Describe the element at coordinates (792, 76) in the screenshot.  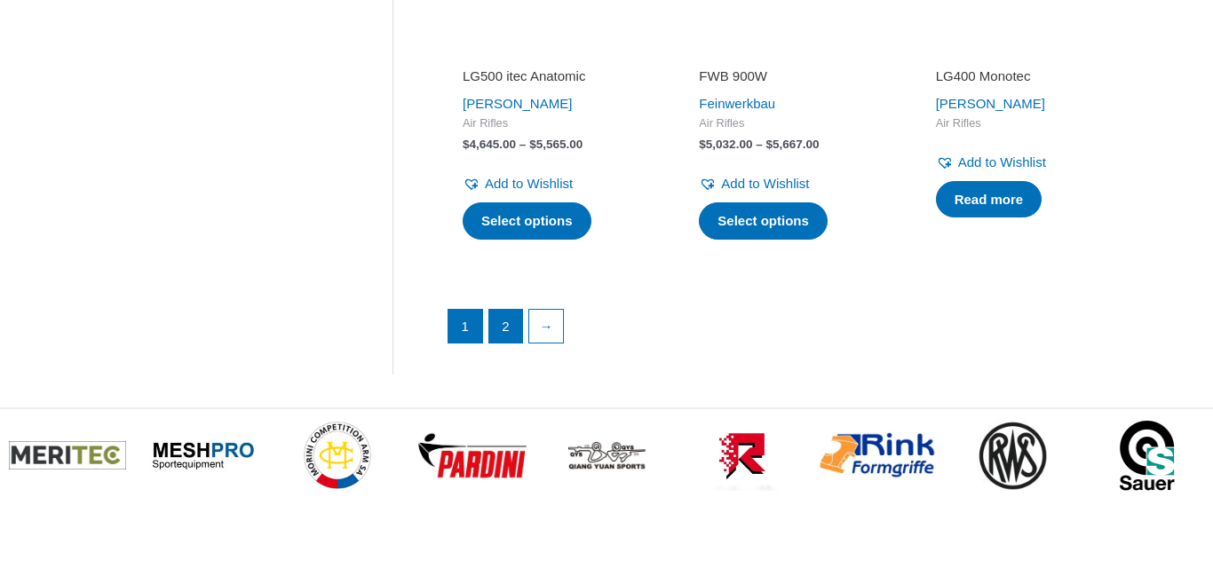
I see `h2: FWB 900W` at that location.